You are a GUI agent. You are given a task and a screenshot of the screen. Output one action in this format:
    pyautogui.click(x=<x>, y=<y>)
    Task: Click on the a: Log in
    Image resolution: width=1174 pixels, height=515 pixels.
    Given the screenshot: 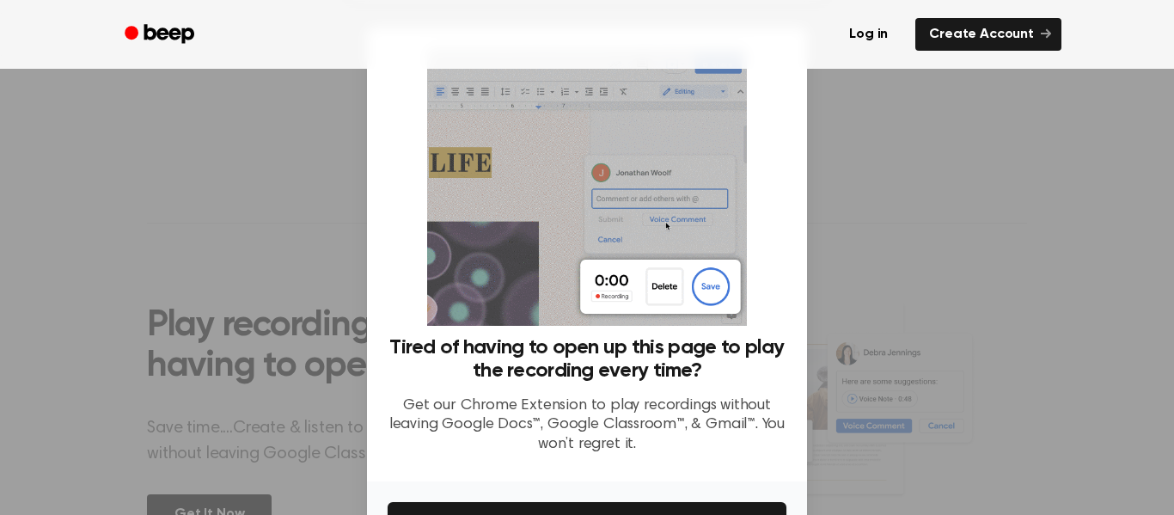 What is the action you would take?
    pyautogui.click(x=868, y=34)
    